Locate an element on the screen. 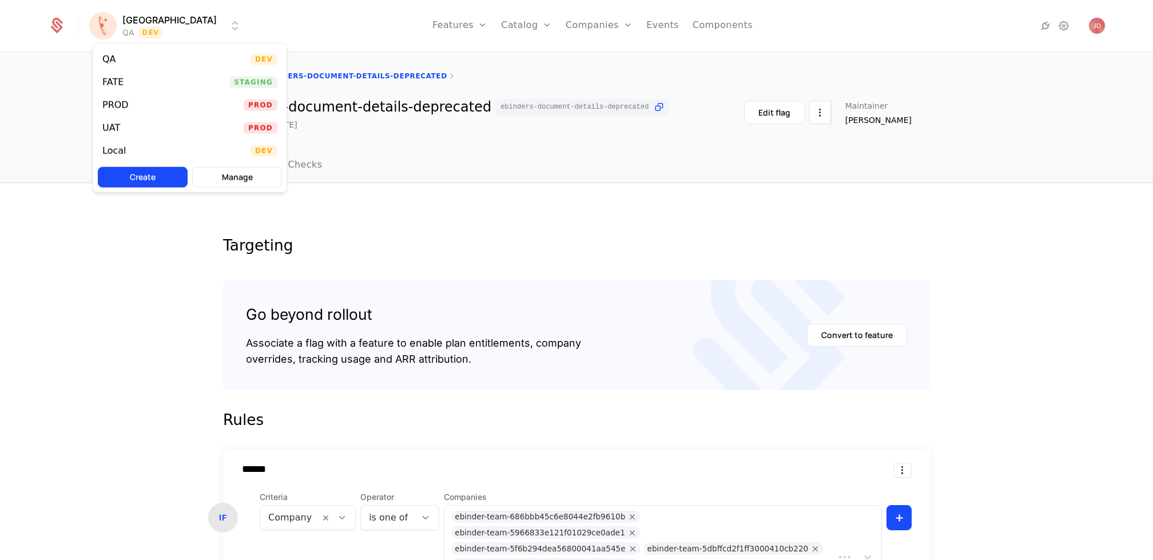 This screenshot has height=560, width=1153. span: Staging is located at coordinates (253, 82).